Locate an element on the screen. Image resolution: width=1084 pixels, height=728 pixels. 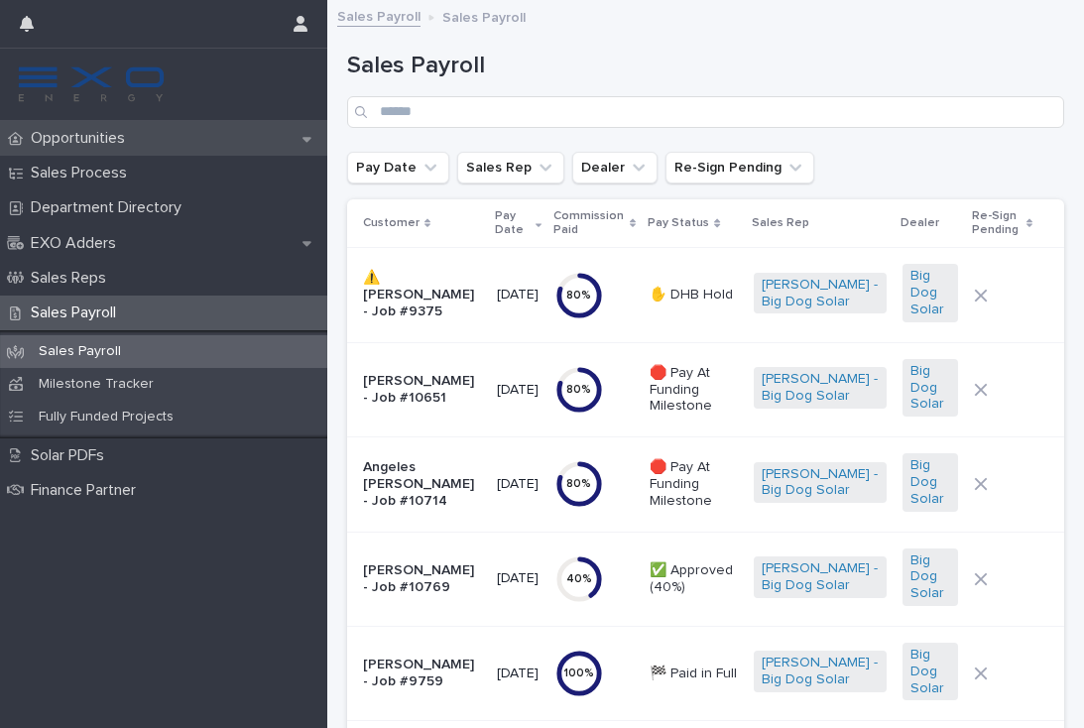
p: Milestone Tracker is located at coordinates (96, 384).